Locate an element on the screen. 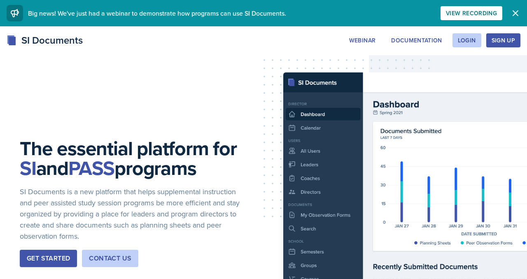  div: View Recording is located at coordinates (471, 13).